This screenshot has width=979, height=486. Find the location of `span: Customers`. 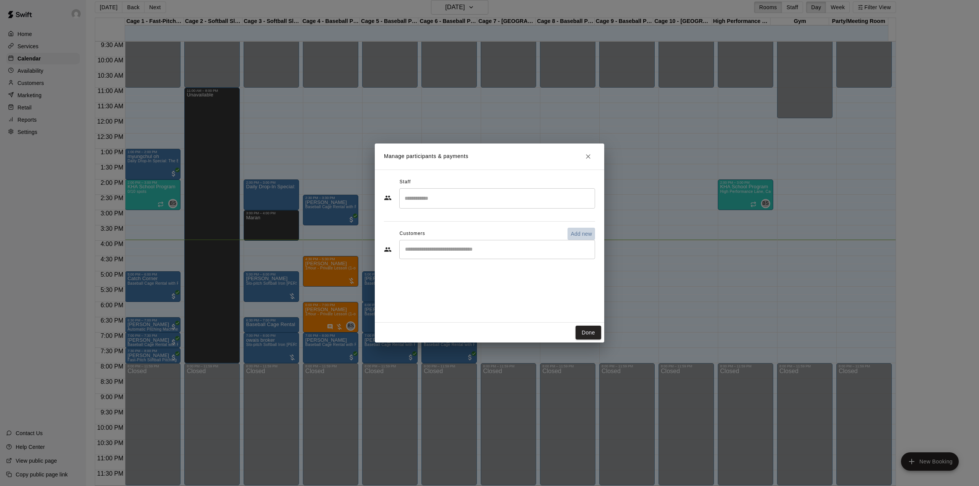

span: Customers is located at coordinates (412, 234).